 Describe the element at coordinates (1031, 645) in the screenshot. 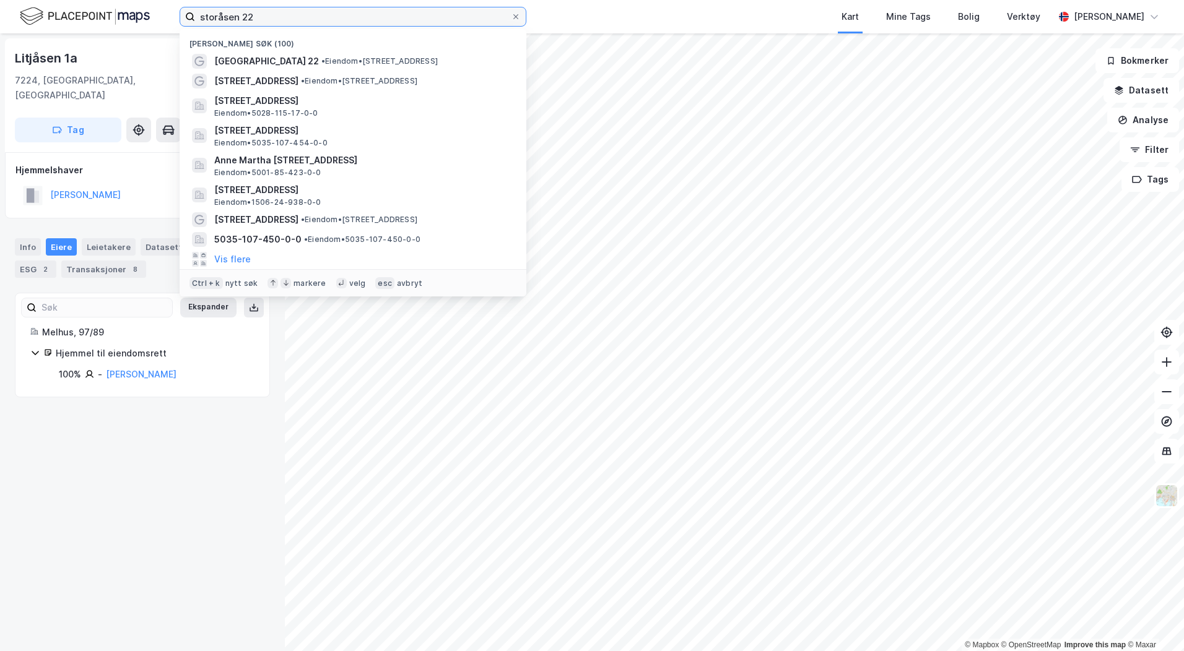

I see `a: OpenStreetMap` at that location.